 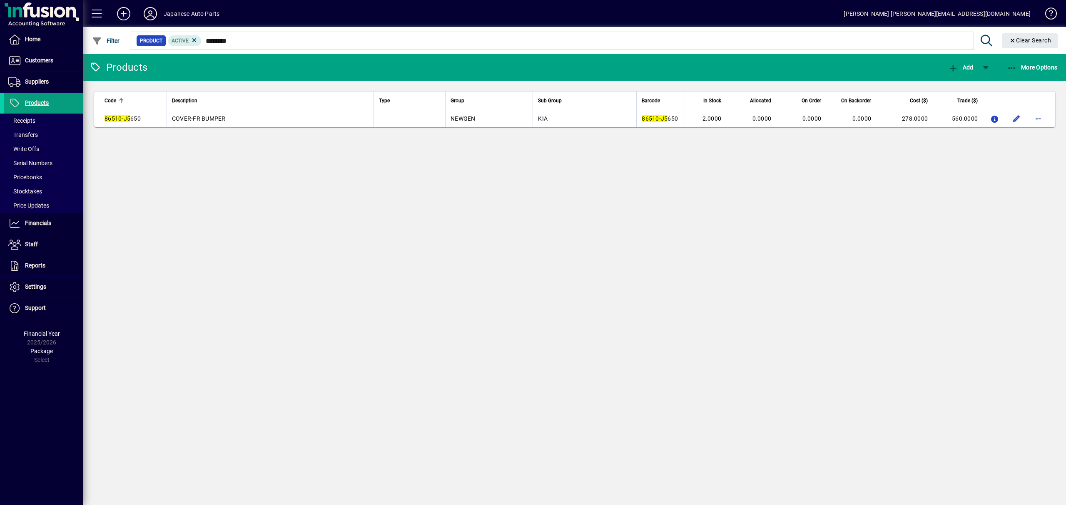 I want to click on span: Serial Numbers, so click(x=30, y=163).